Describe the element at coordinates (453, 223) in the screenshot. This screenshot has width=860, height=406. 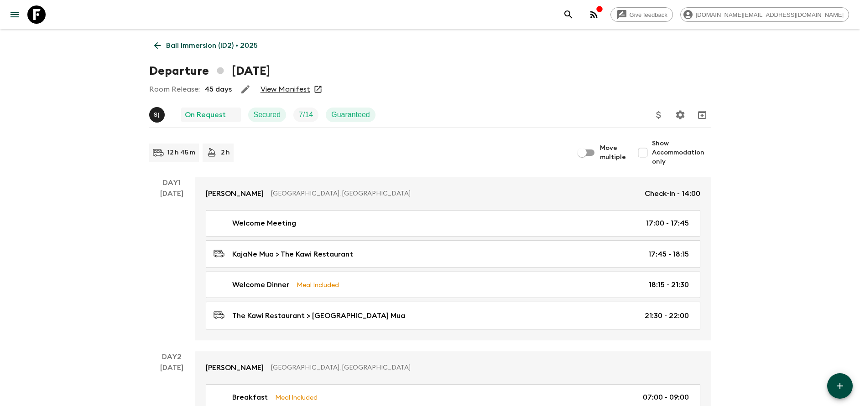
I see `a: Welcome Meeting17:00 - 17:45` at that location.